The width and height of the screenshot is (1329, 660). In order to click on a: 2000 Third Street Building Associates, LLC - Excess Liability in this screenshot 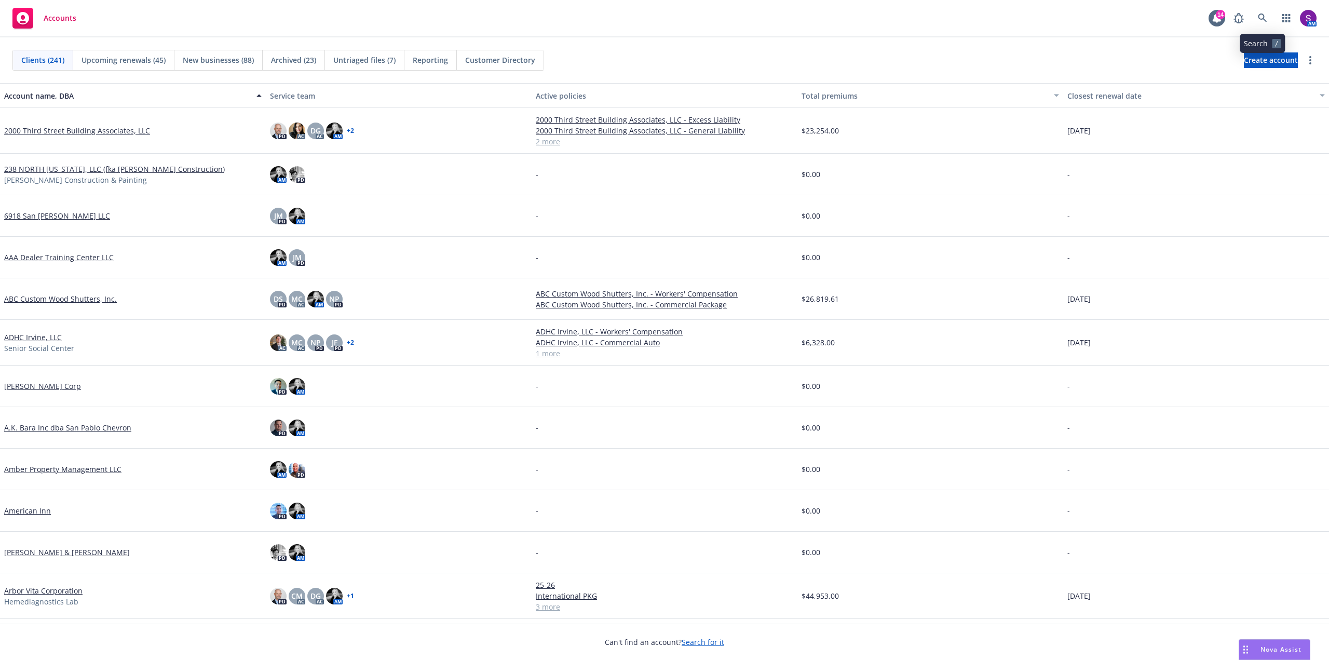, I will do `click(665, 119)`.